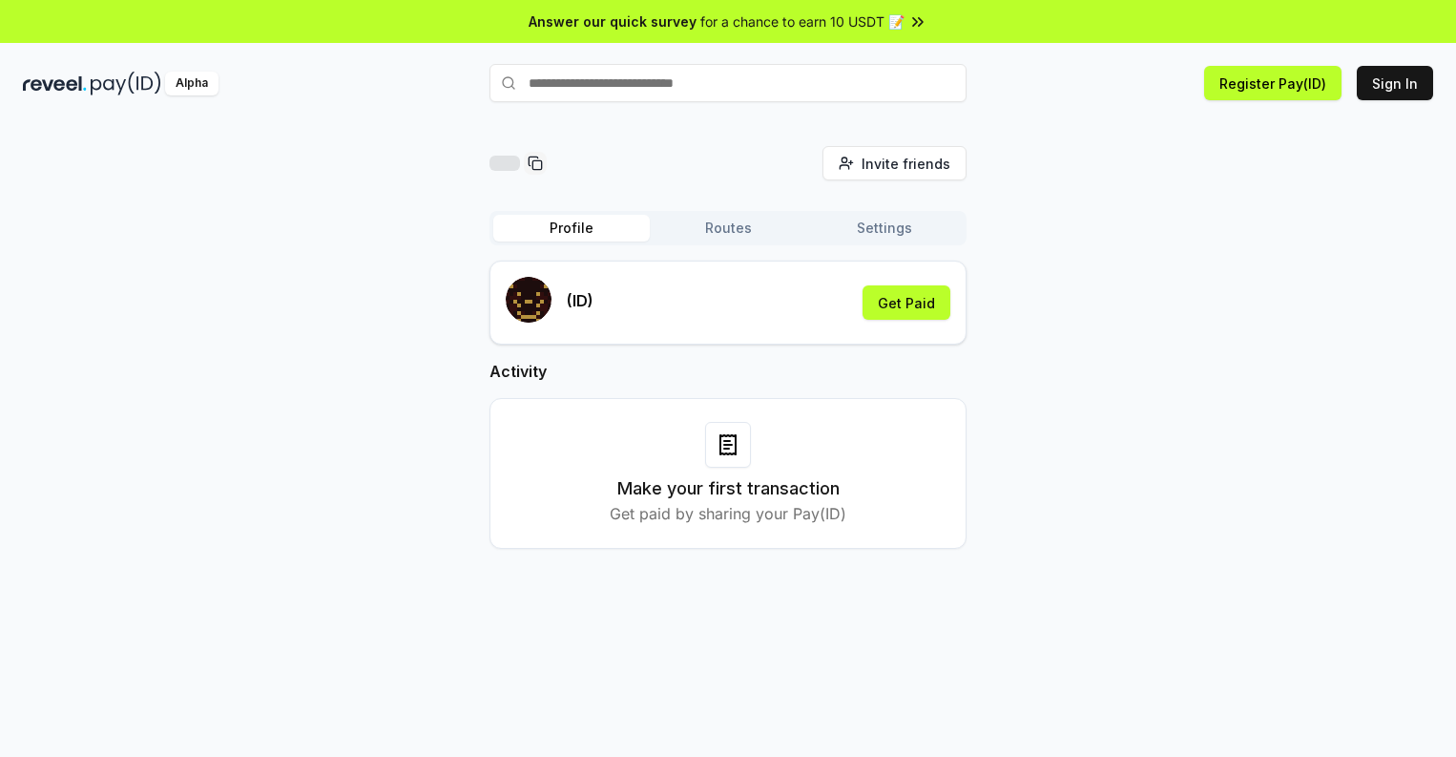  What do you see at coordinates (1395, 83) in the screenshot?
I see `button: Sign In` at bounding box center [1395, 83].